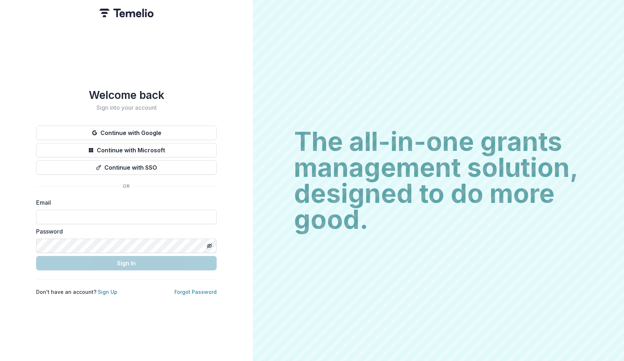 This screenshot has width=624, height=361. What do you see at coordinates (126, 108) in the screenshot?
I see `h2: Sign into your account` at bounding box center [126, 108].